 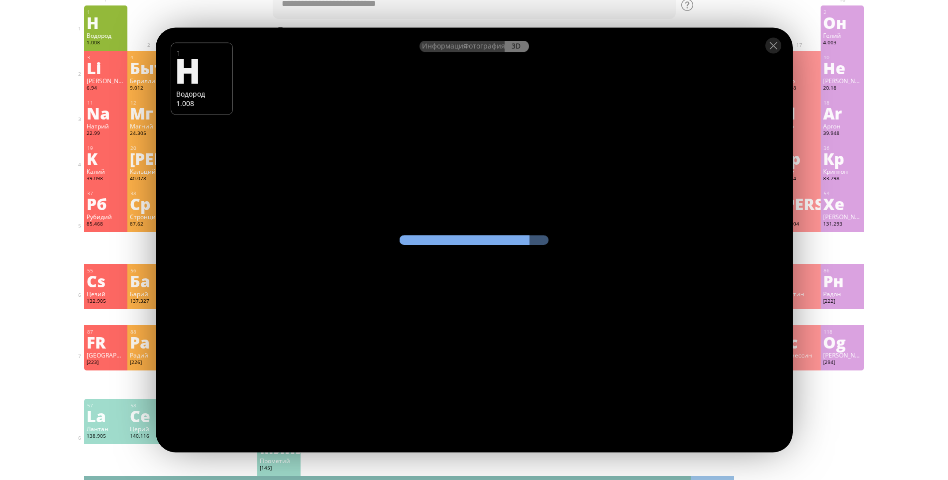 What do you see at coordinates (843, 193) in the screenshot?
I see `div: 54` at bounding box center [843, 193].